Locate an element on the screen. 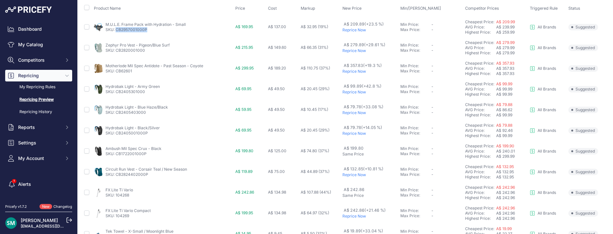 The width and height of the screenshot is (613, 234). span: Price is located at coordinates (240, 8).